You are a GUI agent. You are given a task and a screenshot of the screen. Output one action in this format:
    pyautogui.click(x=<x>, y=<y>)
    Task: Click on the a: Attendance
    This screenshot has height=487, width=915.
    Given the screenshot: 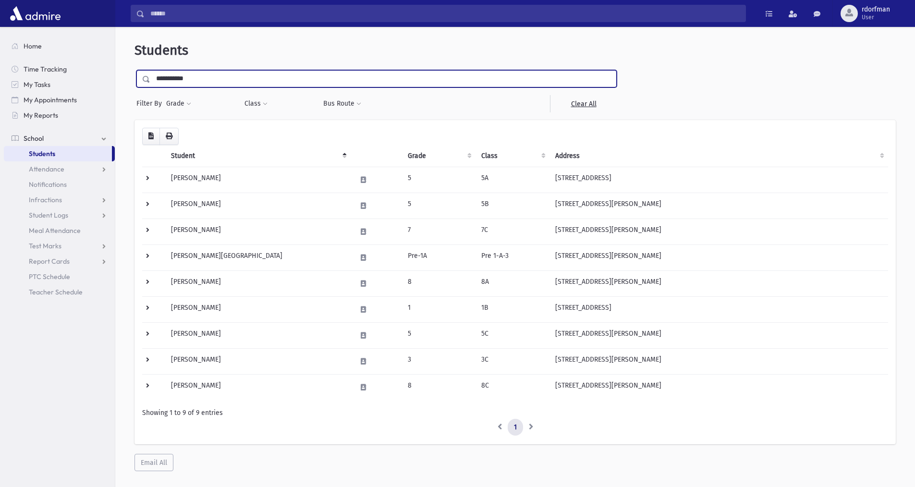 What is the action you would take?
    pyautogui.click(x=59, y=169)
    